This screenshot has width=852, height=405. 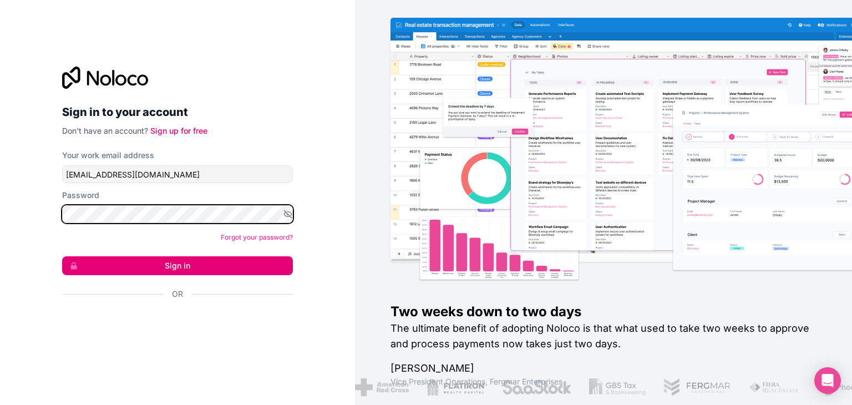 I want to click on label: Password, so click(x=80, y=195).